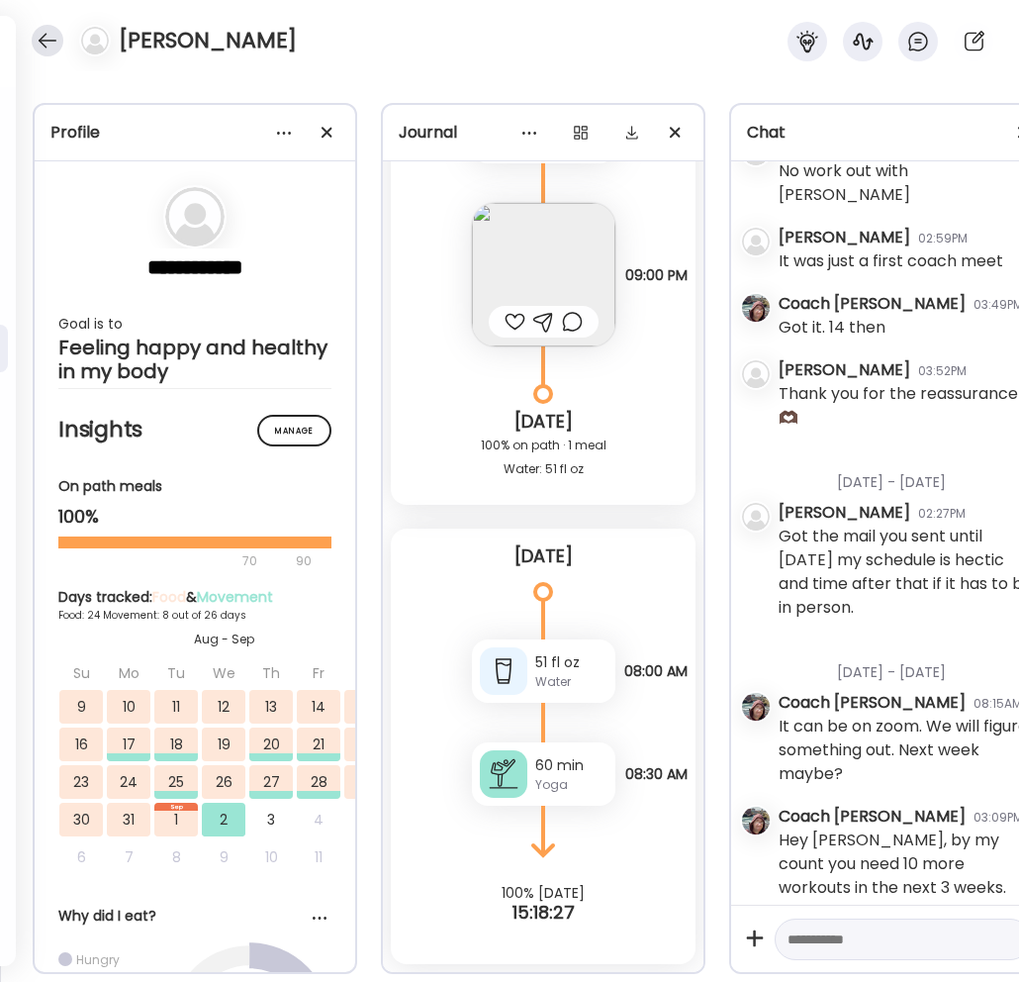 This screenshot has height=982, width=1019. I want to click on div: 7, so click(129, 857).